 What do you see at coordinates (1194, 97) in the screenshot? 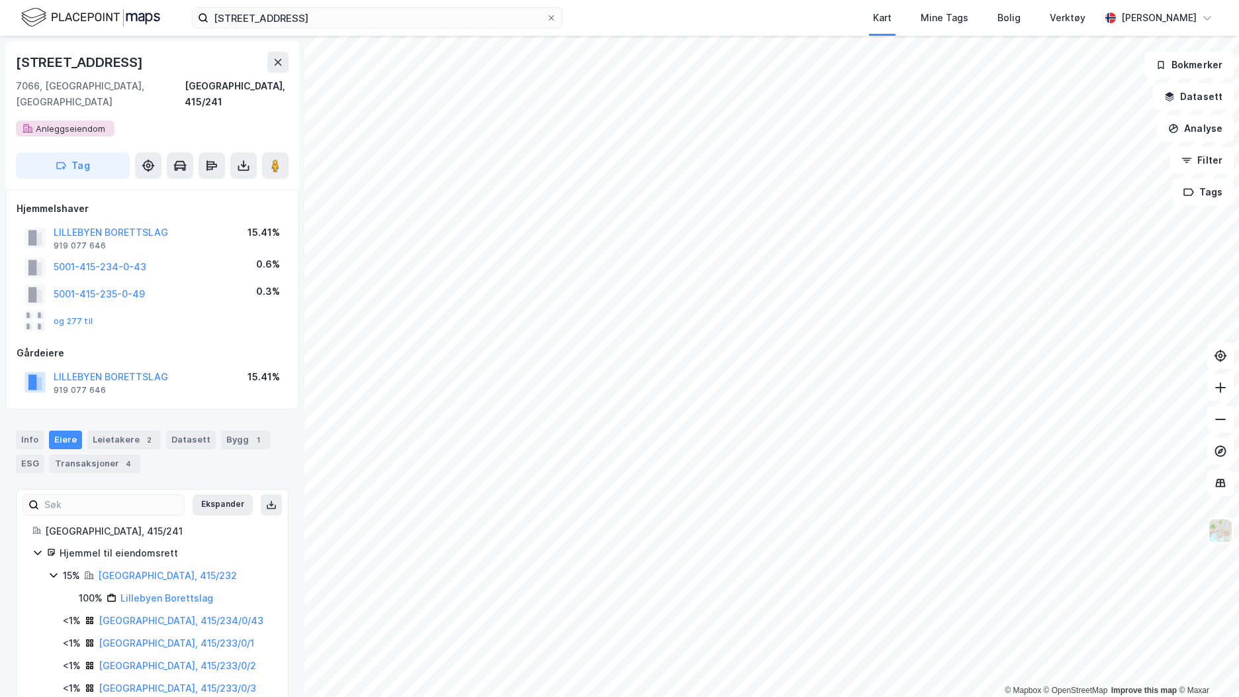
I see `button: Datasett` at bounding box center [1194, 97].